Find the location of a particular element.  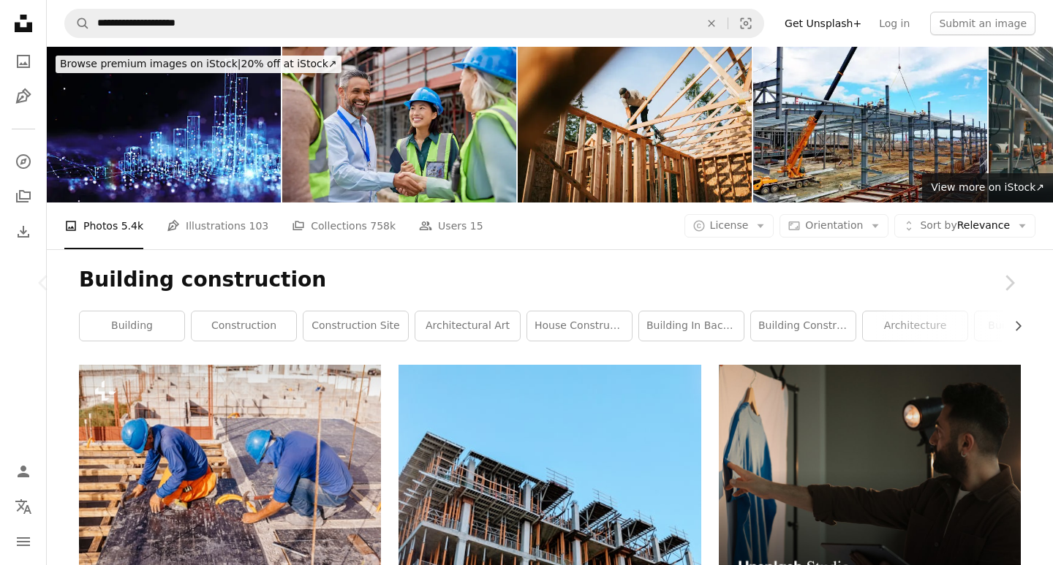

a: Log in / Sign up is located at coordinates (23, 472).